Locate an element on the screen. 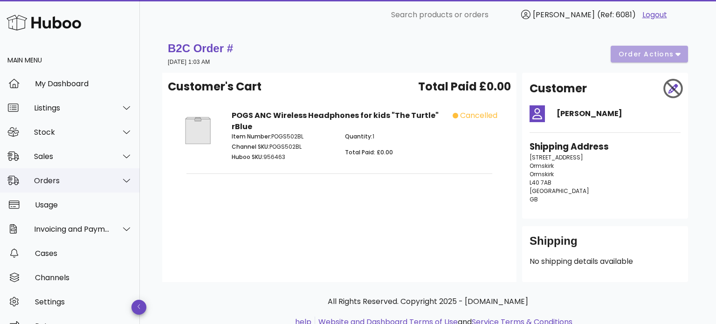 The image size is (716, 324). p: 956463 is located at coordinates (282, 157).